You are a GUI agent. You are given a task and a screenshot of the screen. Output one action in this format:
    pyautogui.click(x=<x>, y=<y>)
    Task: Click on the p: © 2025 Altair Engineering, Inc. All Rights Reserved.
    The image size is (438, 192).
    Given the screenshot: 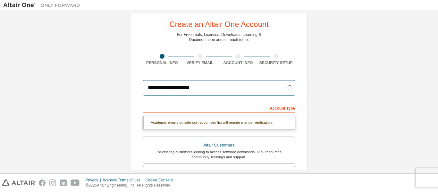 What is the action you would take?
    pyautogui.click(x=131, y=186)
    